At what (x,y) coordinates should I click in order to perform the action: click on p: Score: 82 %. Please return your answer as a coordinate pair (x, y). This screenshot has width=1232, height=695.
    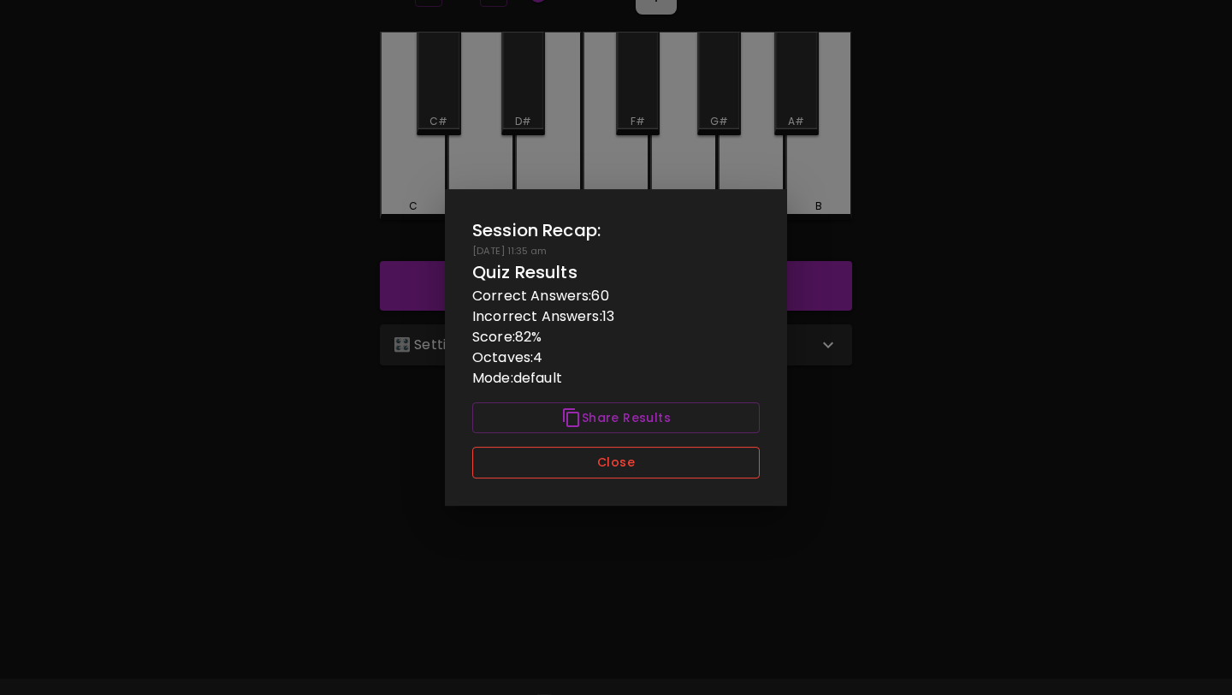
    Looking at the image, I should click on (616, 337).